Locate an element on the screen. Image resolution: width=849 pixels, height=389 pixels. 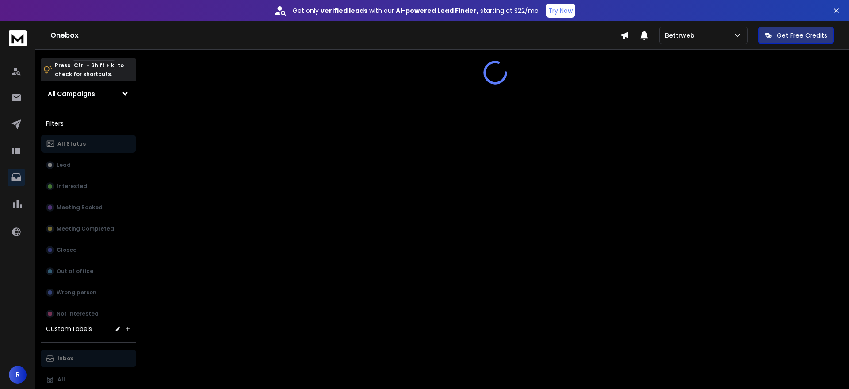
h1: All Campaigns is located at coordinates (71, 94).